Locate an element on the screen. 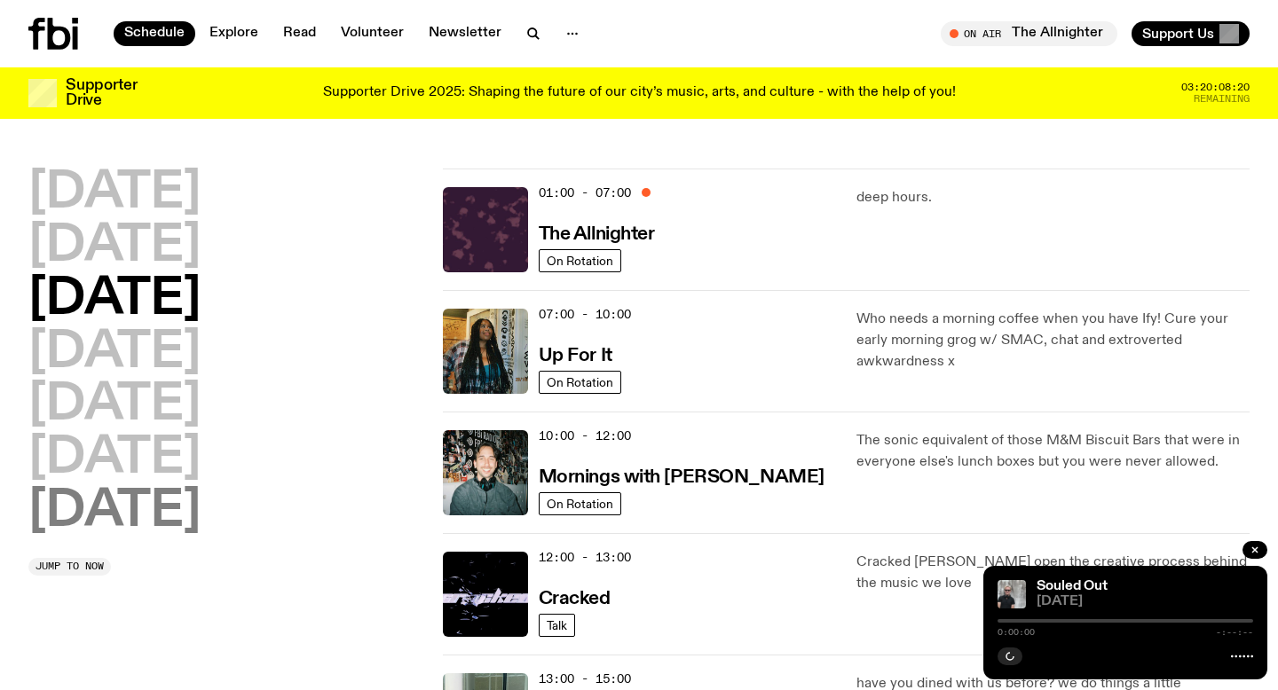 Image resolution: width=1278 pixels, height=690 pixels. span: 07:00 - 10:00 is located at coordinates (585, 314).